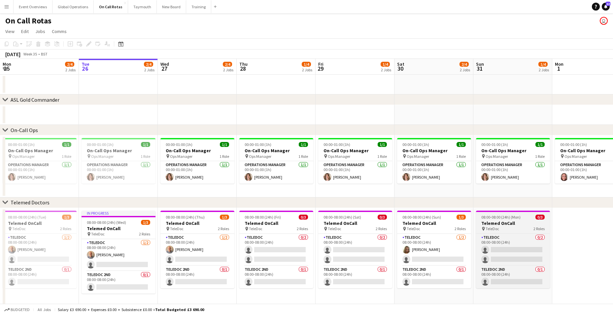 This screenshot has width=613, height=315. What do you see at coordinates (165, 64) in the screenshot?
I see `span: Wed` at bounding box center [165, 64].